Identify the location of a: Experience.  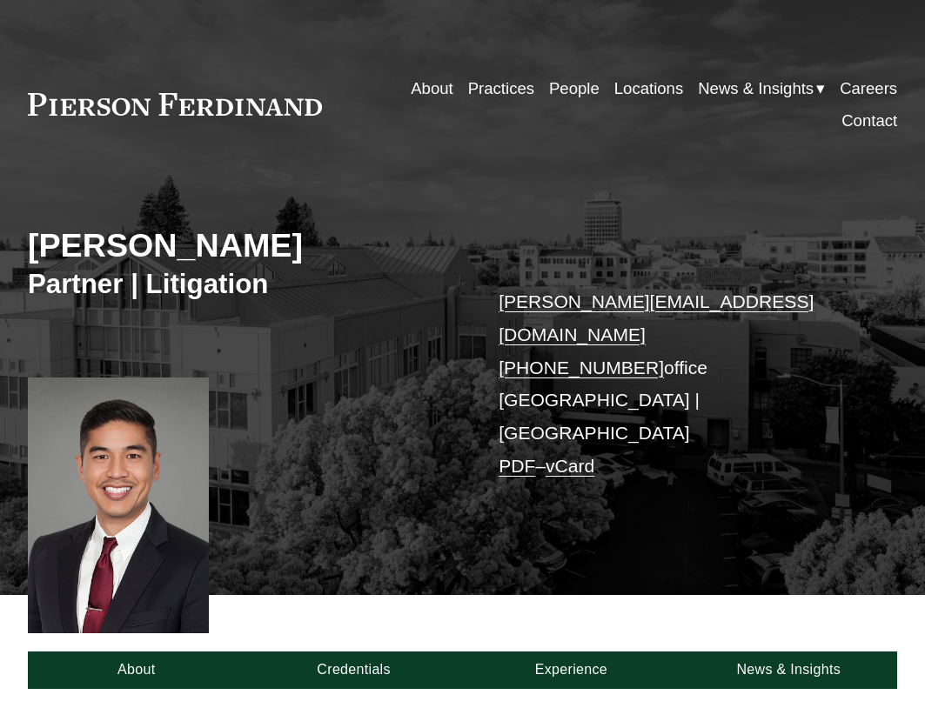
(572, 670).